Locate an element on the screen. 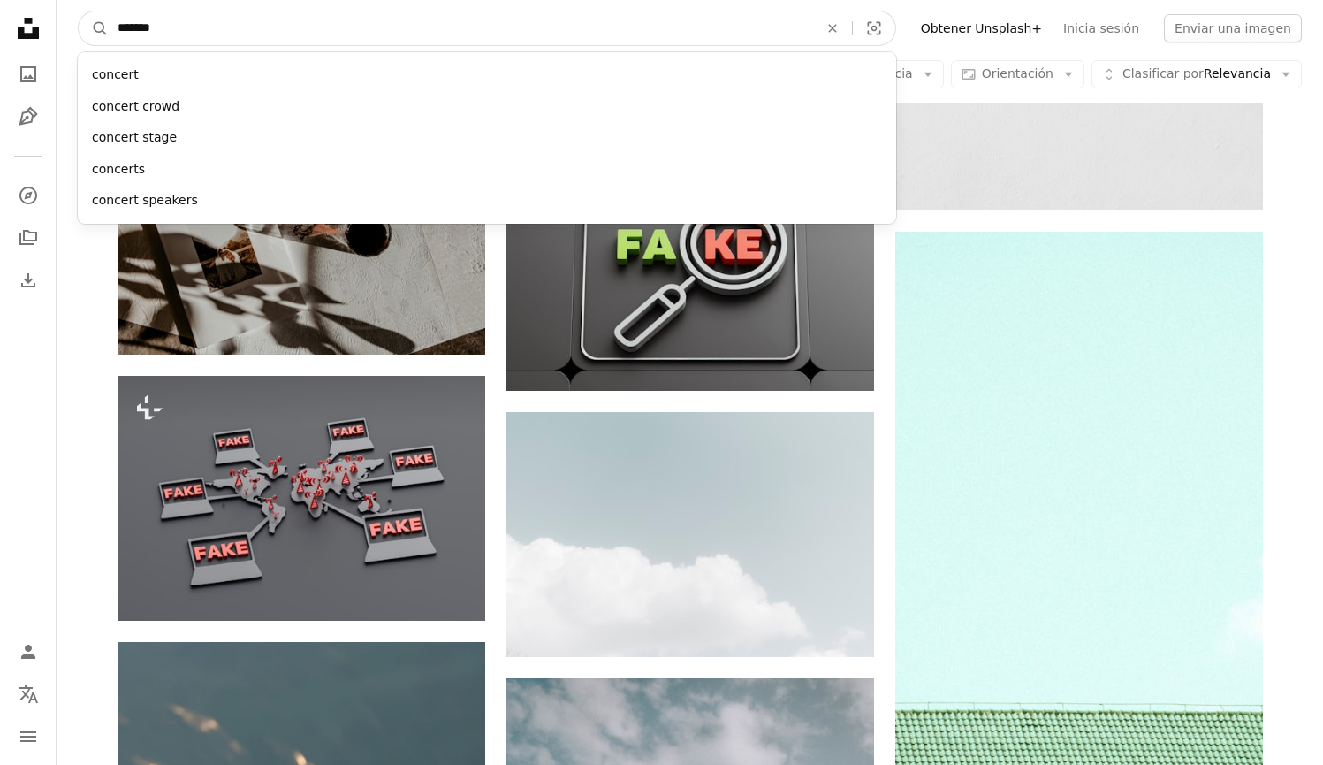  a: Fotos is located at coordinates (28, 74).